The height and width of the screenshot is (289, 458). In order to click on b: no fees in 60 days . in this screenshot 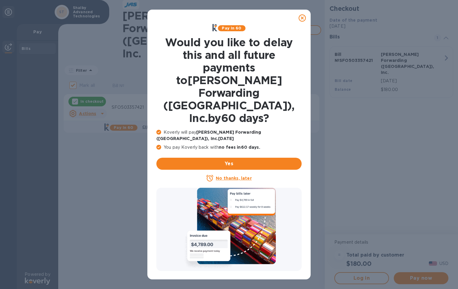, I will do `click(239, 147)`.